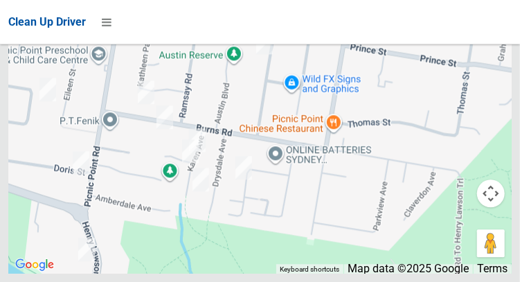 The image size is (520, 282). What do you see at coordinates (146, 92) in the screenshot?
I see `div: 2/76 Burns Road, PICNIC POINT NSW 2213<br>Status : AssignedToRoute<br><a href="/driver/booking/48...` at bounding box center [146, 92].